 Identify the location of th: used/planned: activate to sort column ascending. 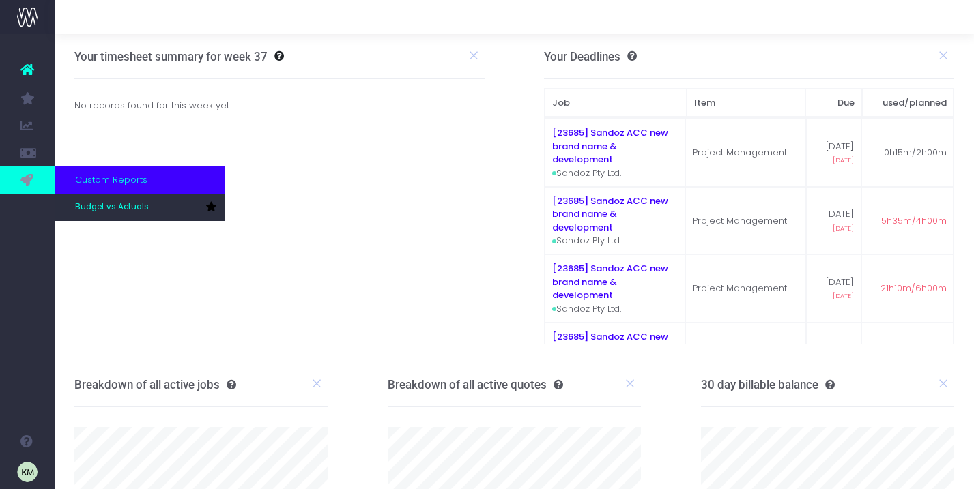
(908, 103).